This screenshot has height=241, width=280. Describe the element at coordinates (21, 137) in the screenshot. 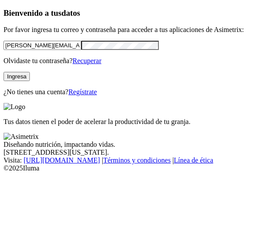

I see `img: Asimetrix` at that location.